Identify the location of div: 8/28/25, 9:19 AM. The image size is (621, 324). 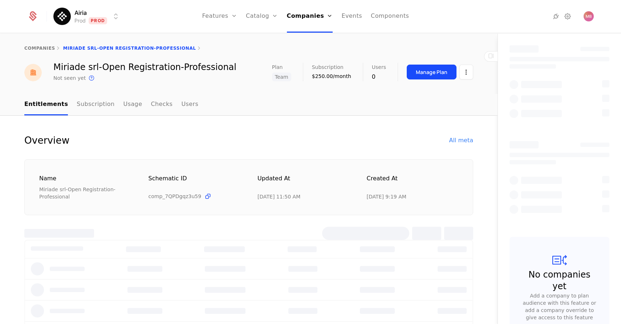
(387, 197).